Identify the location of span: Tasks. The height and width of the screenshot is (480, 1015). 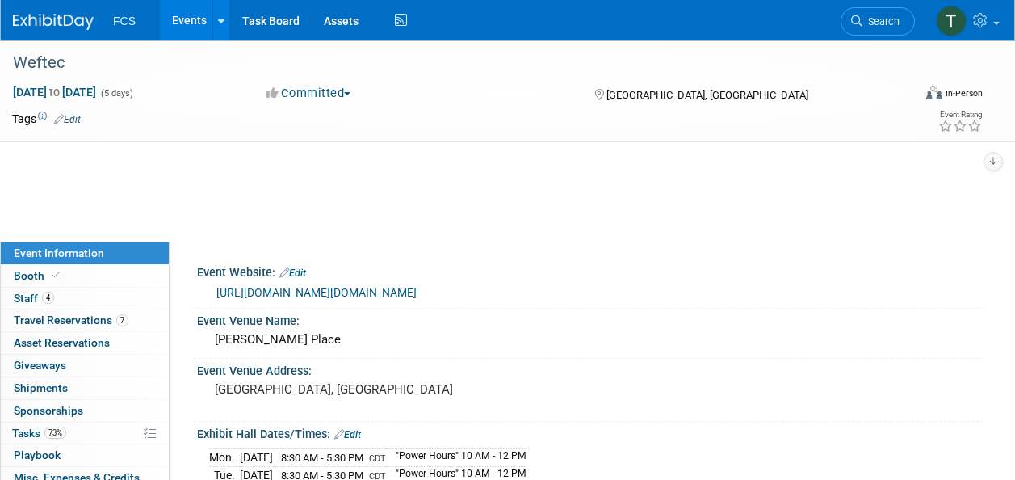
(39, 433).